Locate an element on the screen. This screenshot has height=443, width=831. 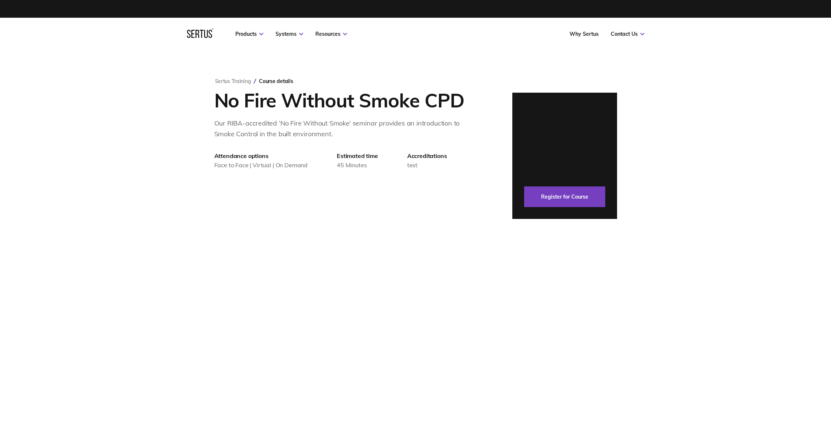
div: Estimated time is located at coordinates (366, 156).